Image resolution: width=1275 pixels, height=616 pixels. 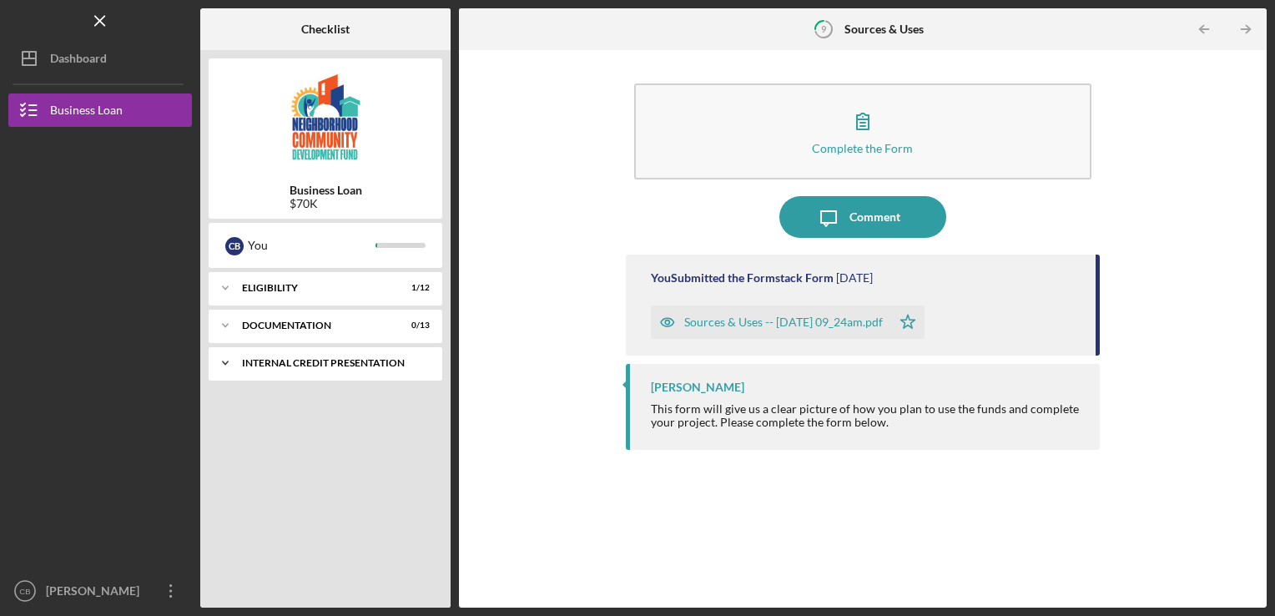 What do you see at coordinates (742, 278) in the screenshot?
I see `div: You Submitted the Formstack Form` at bounding box center [742, 278].